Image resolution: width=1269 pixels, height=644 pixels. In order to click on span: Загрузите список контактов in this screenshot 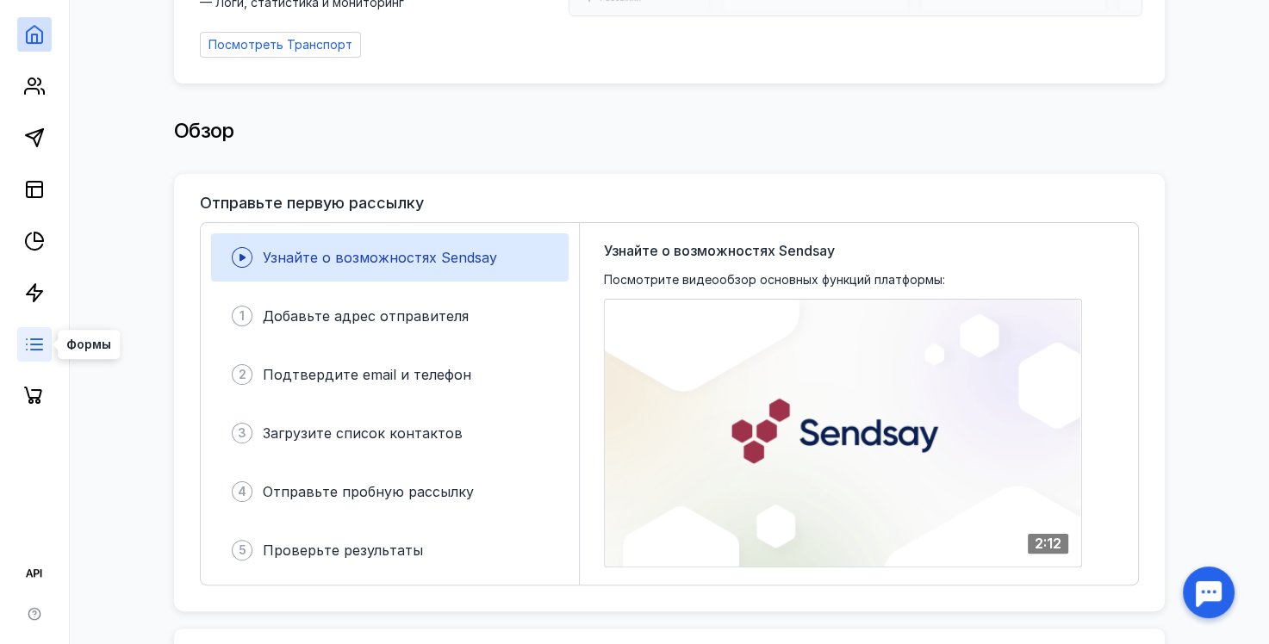, I will do `click(363, 433)`.